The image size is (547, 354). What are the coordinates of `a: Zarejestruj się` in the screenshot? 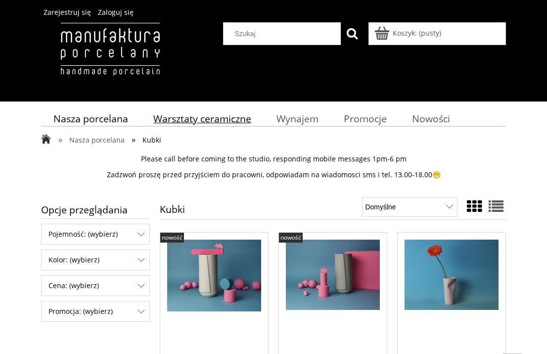 It's located at (67, 12).